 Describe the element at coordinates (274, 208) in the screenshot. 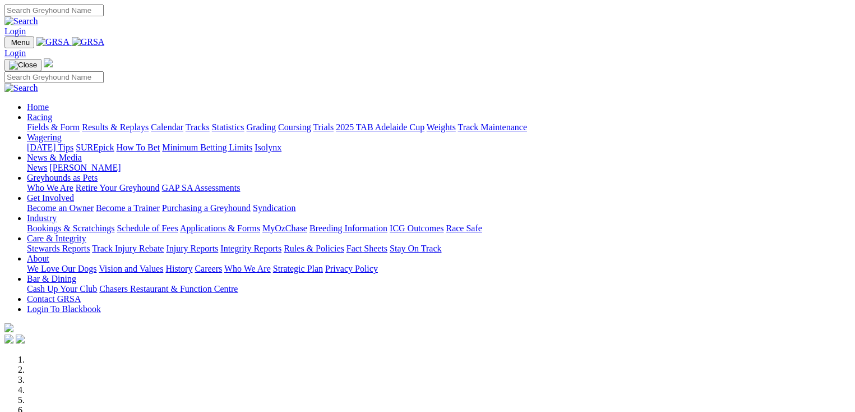

I see `a: Syndication` at that location.